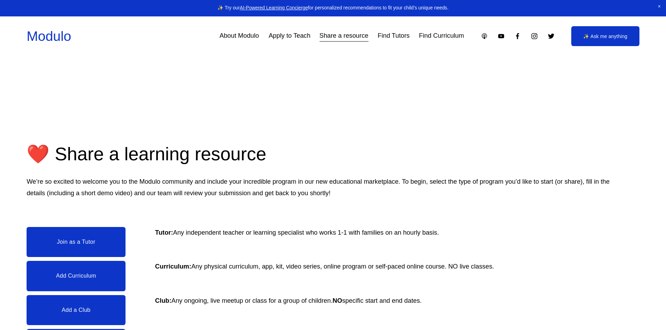 This screenshot has width=666, height=330. I want to click on p: We’re so excited to welcome you to the Modulo community and include your incredible program in ou..., so click(320, 188).